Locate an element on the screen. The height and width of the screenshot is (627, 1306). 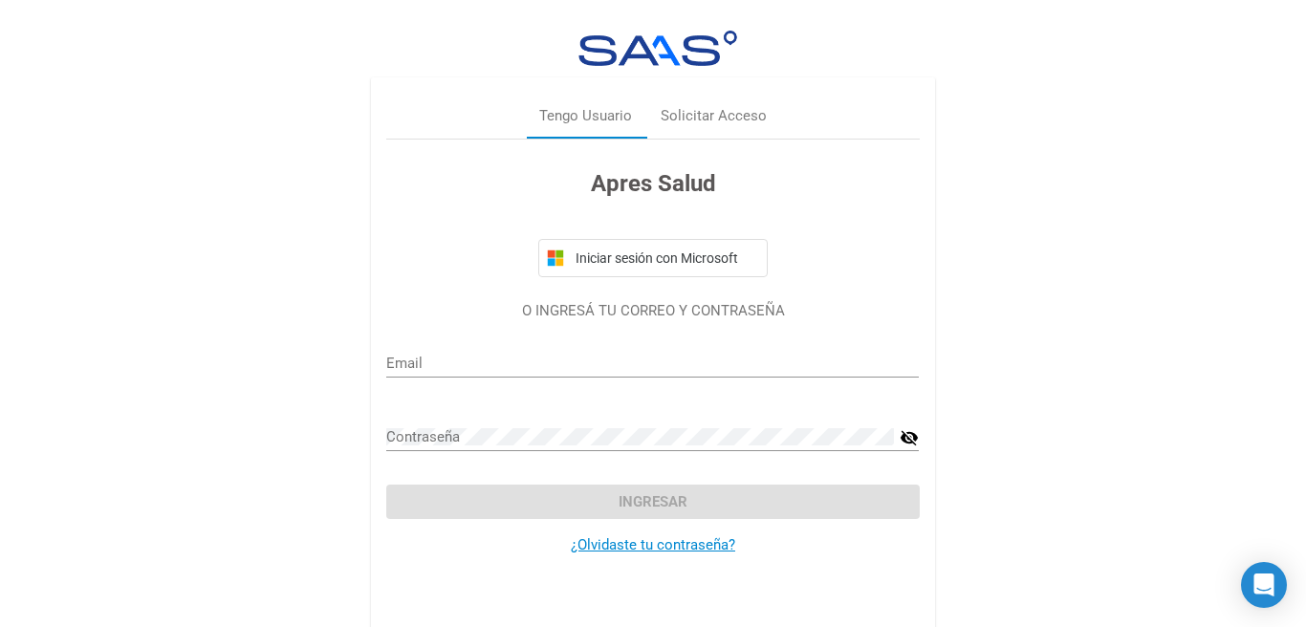
div: Open Intercom Messenger is located at coordinates (1264, 585).